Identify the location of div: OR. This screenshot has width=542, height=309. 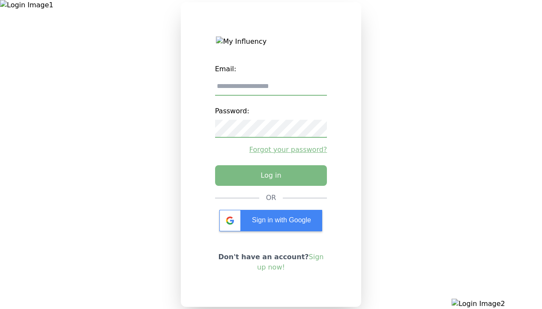
(271, 198).